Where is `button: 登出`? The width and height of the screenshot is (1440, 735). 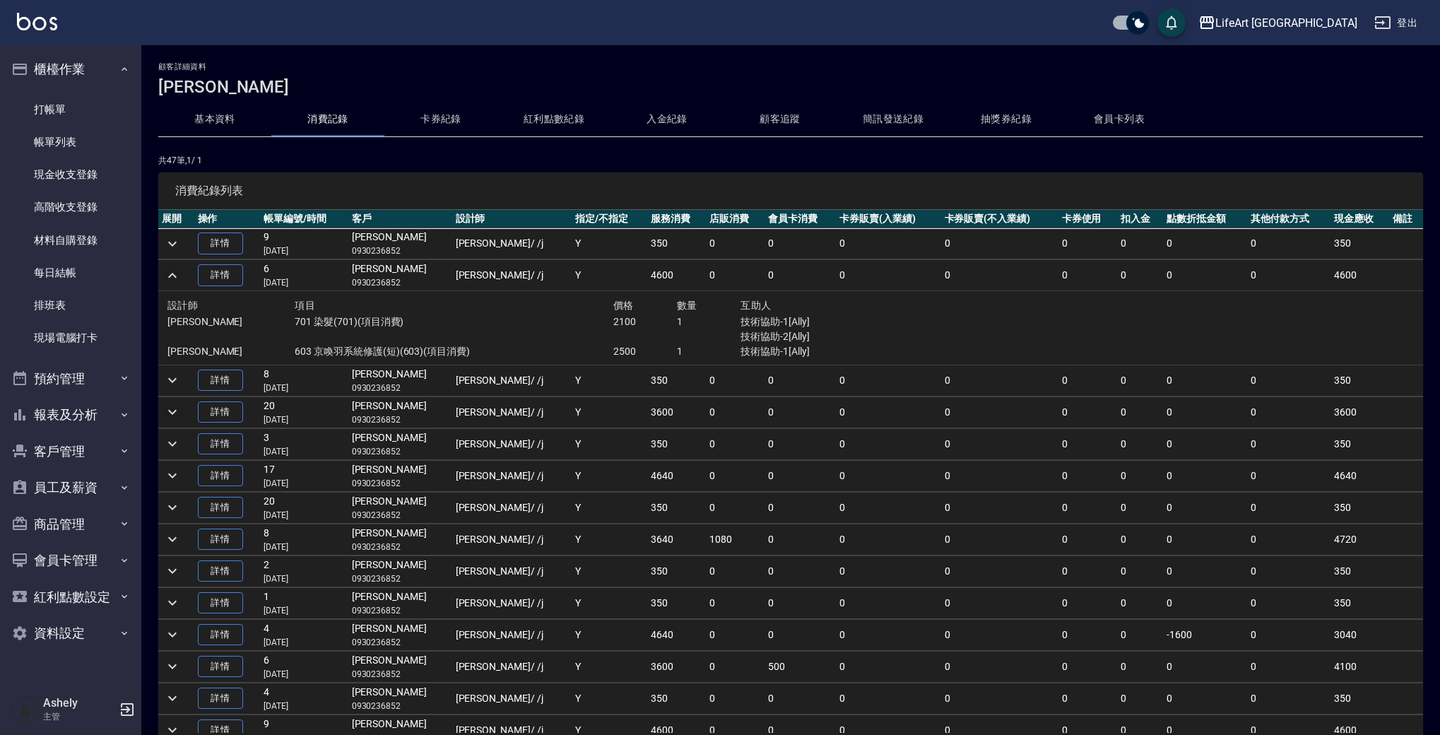
button: 登出 is located at coordinates (1396, 23).